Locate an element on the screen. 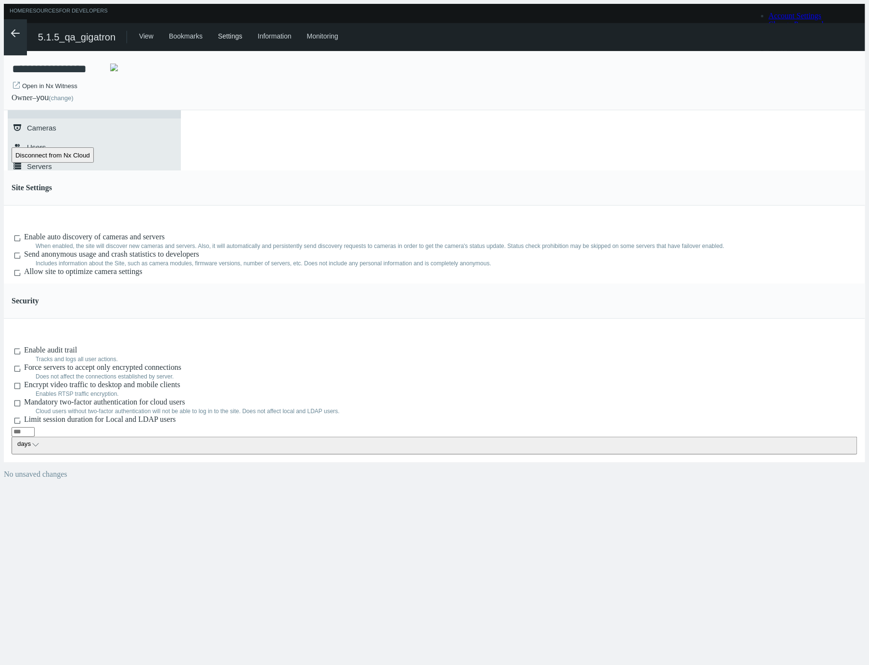 This screenshot has height=665, width=869. a: Resources is located at coordinates (42, 13).